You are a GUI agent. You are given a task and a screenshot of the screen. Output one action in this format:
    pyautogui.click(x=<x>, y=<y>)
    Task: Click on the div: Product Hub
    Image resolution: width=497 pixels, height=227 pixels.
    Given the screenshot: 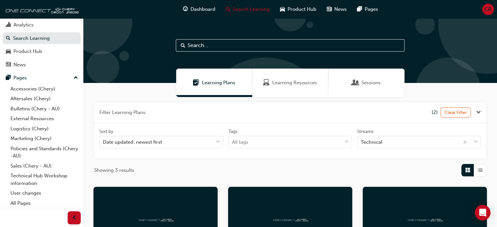 What is the action you would take?
    pyautogui.click(x=28, y=51)
    